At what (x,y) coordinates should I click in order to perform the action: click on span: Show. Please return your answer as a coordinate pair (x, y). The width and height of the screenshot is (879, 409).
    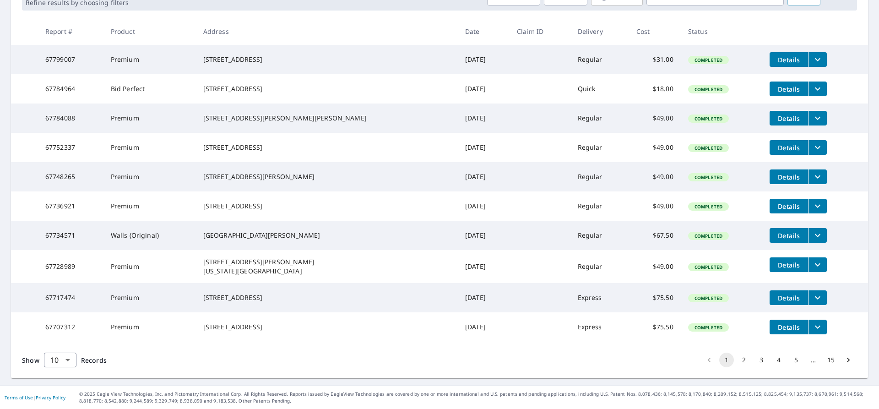
    Looking at the image, I should click on (31, 360).